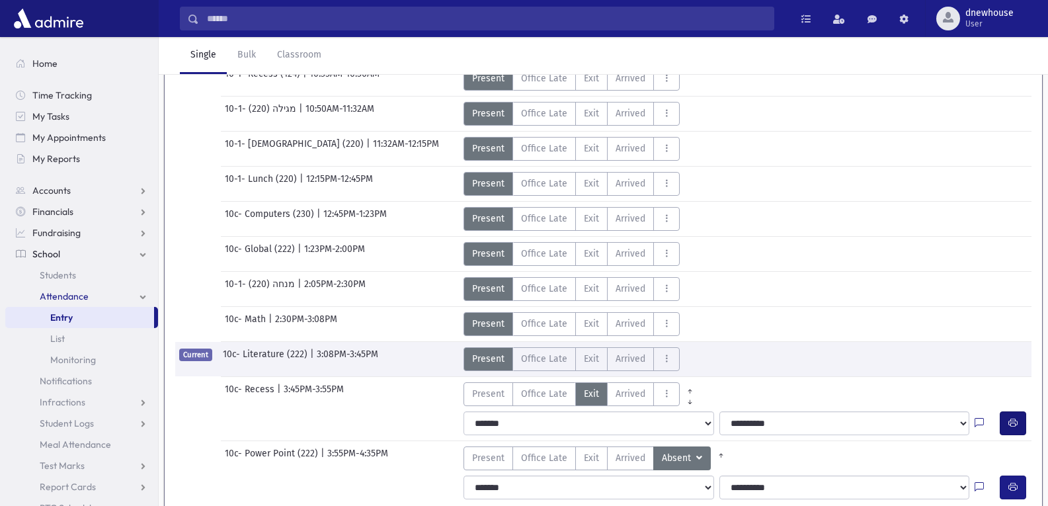 The width and height of the screenshot is (1048, 506). What do you see at coordinates (247, 324) in the screenshot?
I see `span: 10c- Math` at bounding box center [247, 324].